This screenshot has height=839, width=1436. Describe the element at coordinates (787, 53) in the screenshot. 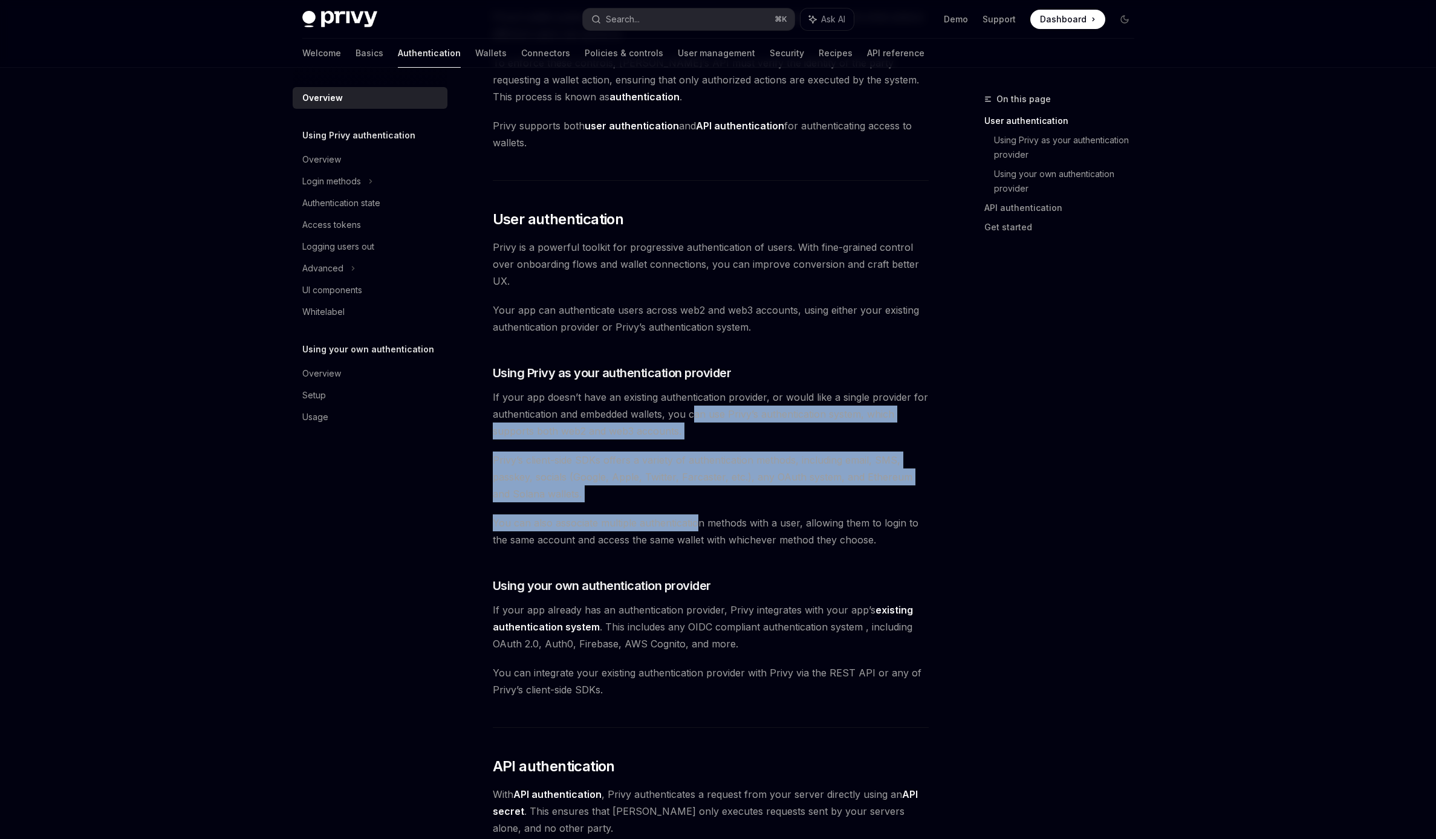

I see `a: Security` at that location.